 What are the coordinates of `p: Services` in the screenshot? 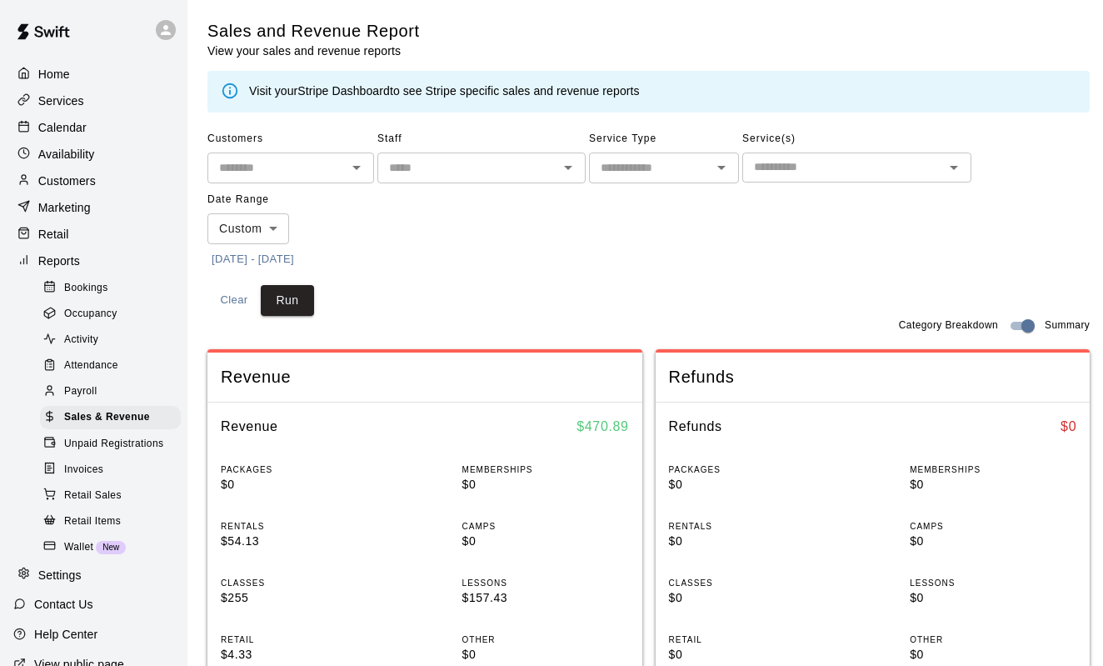 It's located at (61, 101).